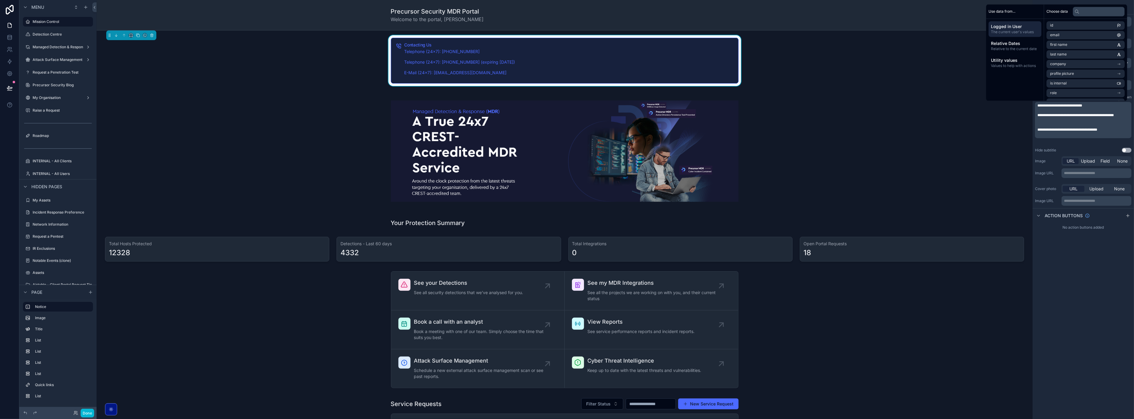  I want to click on a: Request a Penetration Test, so click(58, 72).